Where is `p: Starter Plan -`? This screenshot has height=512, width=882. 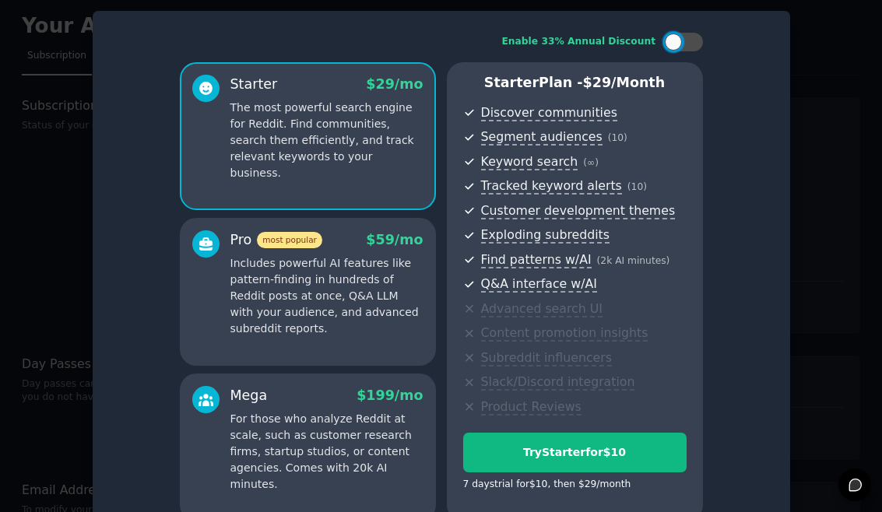 p: Starter Plan - is located at coordinates (574, 82).